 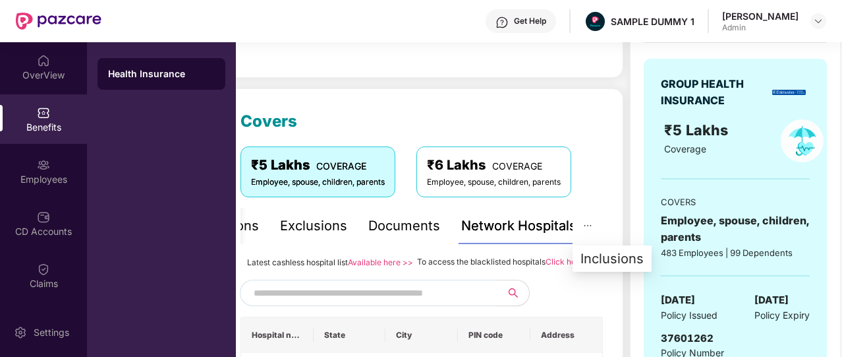 What do you see at coordinates (567, 335) in the screenshot?
I see `span: Address` at bounding box center [567, 335].